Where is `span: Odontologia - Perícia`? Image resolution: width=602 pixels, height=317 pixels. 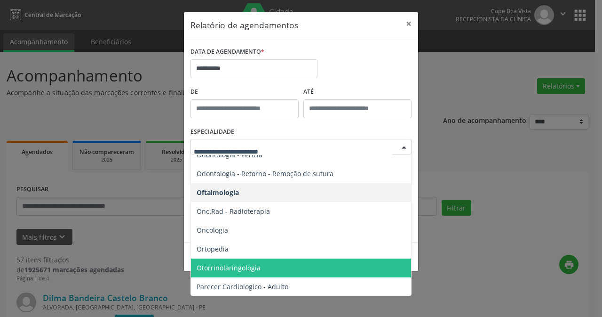 span: Odontologia - Perícia is located at coordinates (230, 154).